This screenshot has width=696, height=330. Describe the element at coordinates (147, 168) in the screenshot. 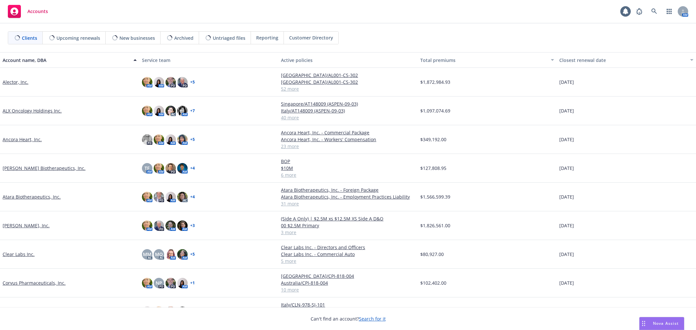

I see `span: TF` at that location.